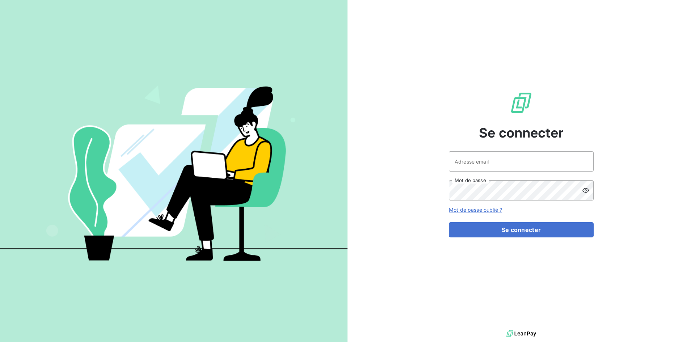 This screenshot has width=695, height=342. Describe the element at coordinates (522, 162) in the screenshot. I see `input: placeholder` at that location.